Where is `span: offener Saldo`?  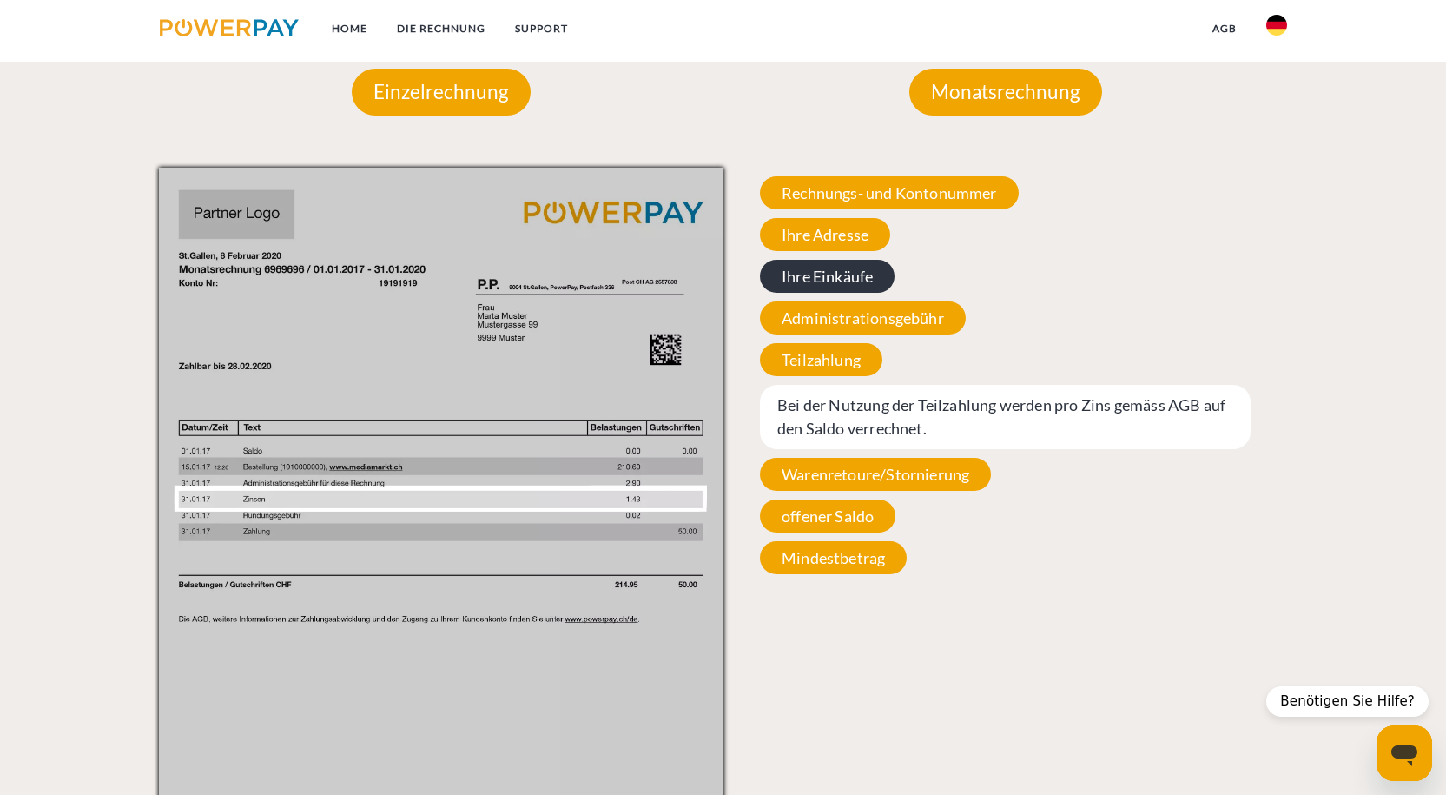
span: offener Saldo is located at coordinates (828, 516).